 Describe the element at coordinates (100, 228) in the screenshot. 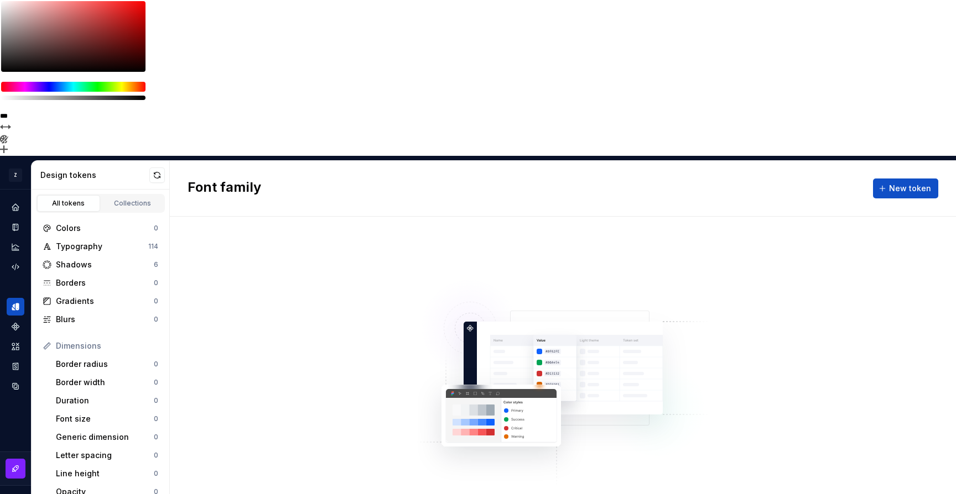

I see `a: Colors0` at that location.